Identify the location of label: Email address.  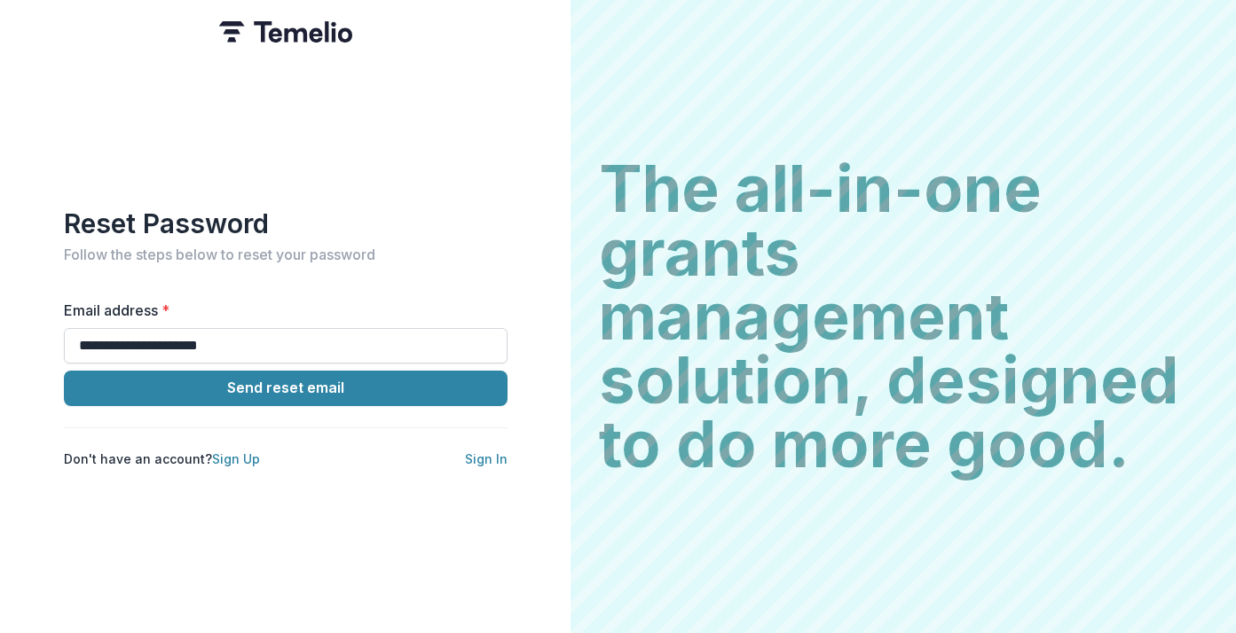
(280, 311).